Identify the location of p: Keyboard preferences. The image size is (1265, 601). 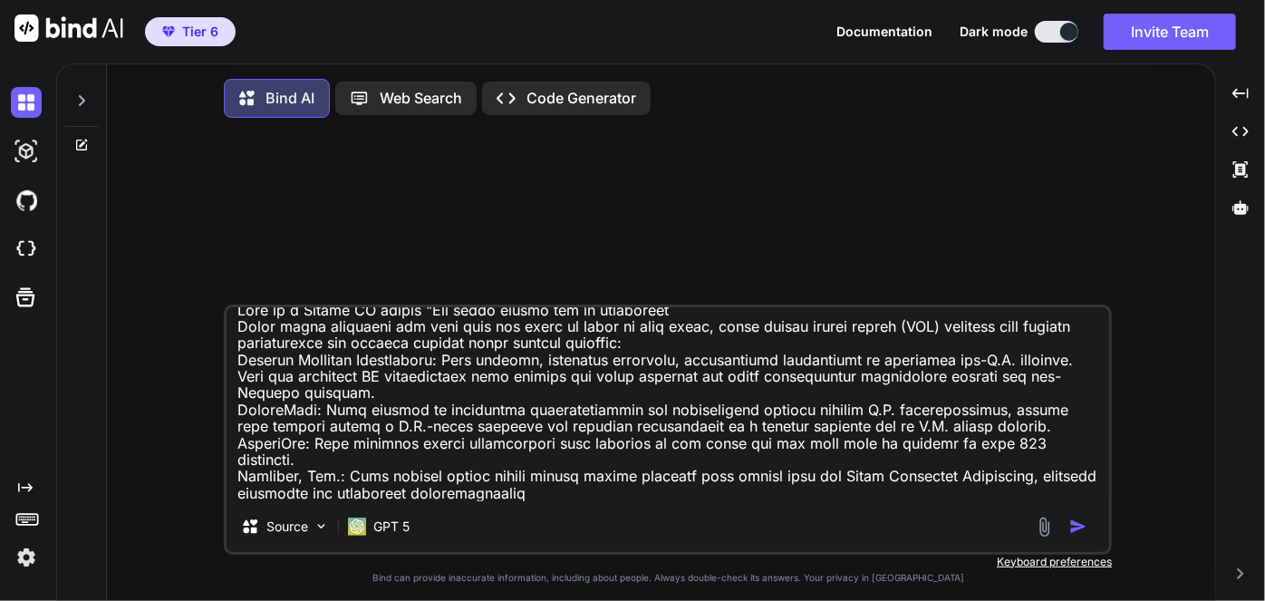
(668, 562).